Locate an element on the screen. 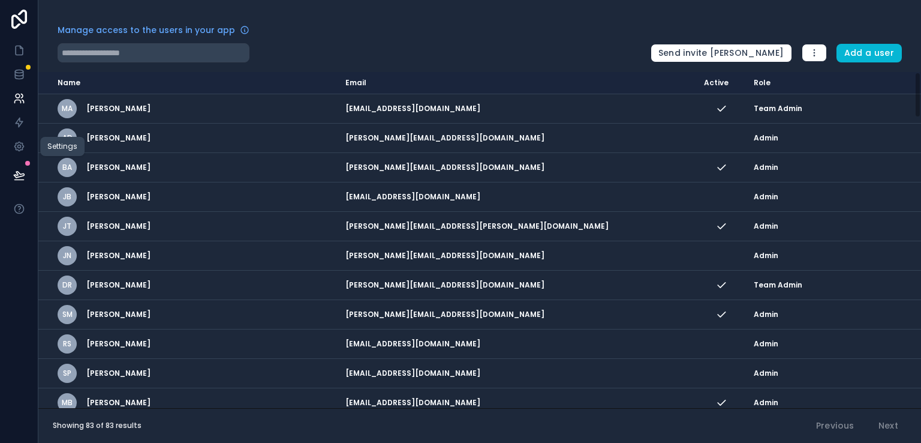 Image resolution: width=921 pixels, height=443 pixels. span: MB is located at coordinates (67, 402).